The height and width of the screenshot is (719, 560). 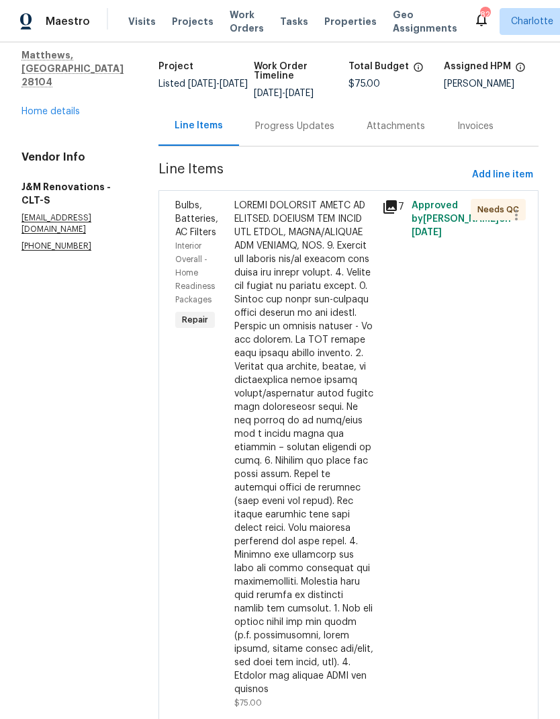 What do you see at coordinates (379, 66) in the screenshot?
I see `h5: Total Budget` at bounding box center [379, 66].